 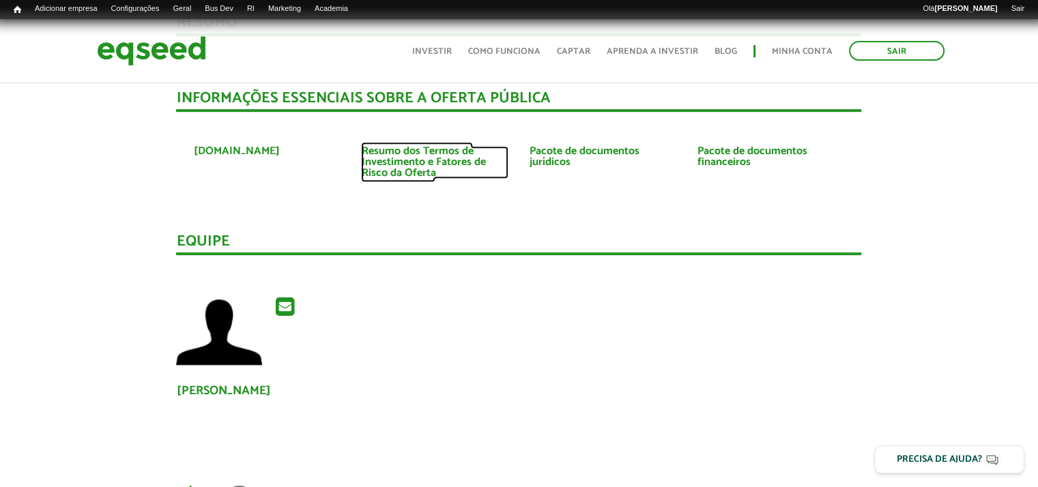 I want to click on a: Adicionar empresa, so click(x=66, y=9).